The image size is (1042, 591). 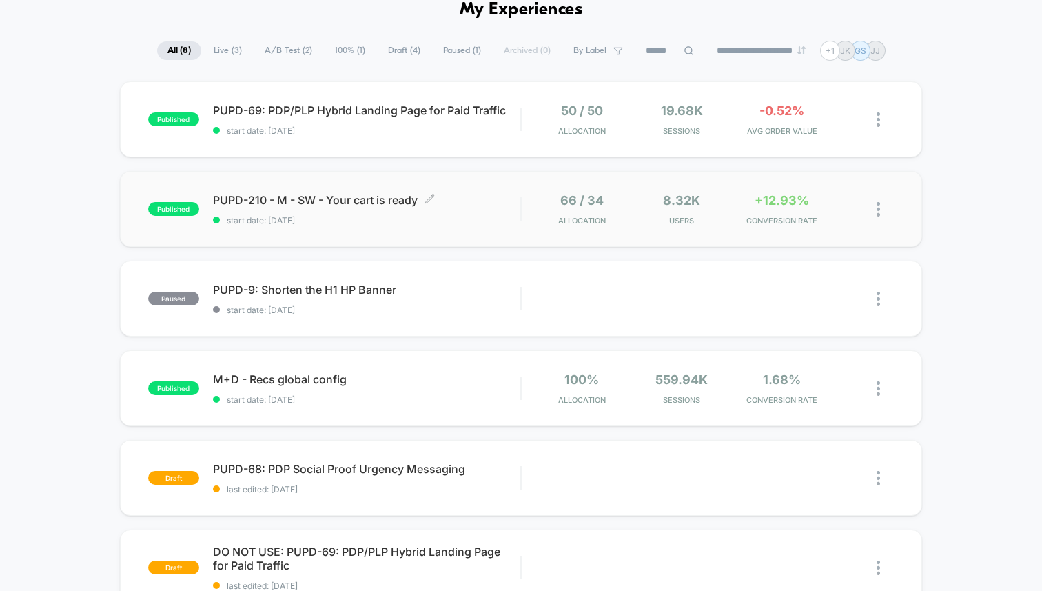 What do you see at coordinates (179, 50) in the screenshot?
I see `span: All ( 8 )` at bounding box center [179, 50].